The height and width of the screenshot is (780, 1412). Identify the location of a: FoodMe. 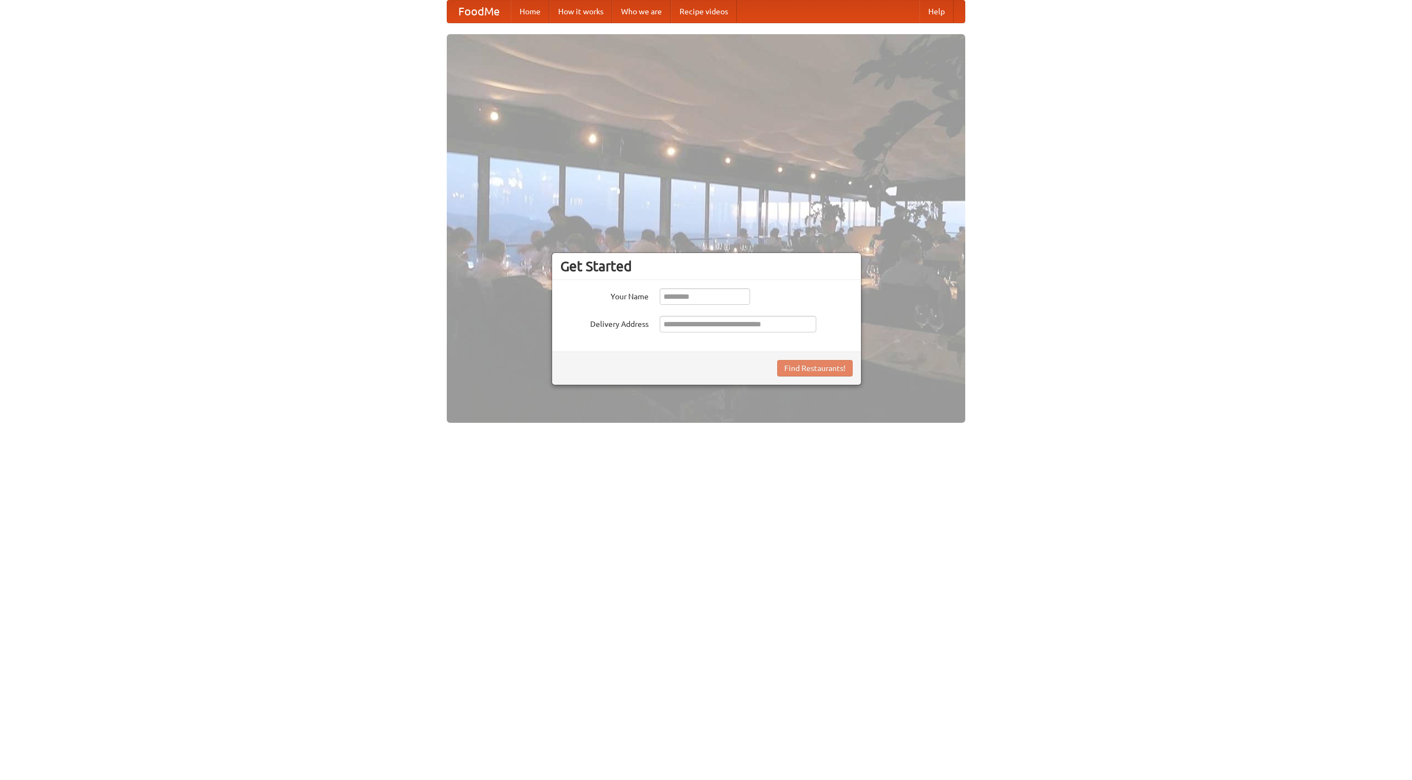
(479, 12).